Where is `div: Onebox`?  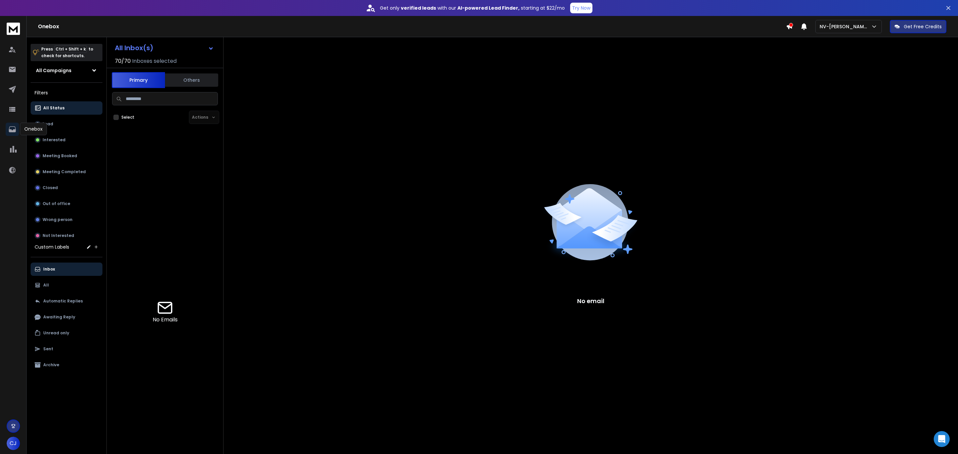 div: Onebox is located at coordinates (33, 129).